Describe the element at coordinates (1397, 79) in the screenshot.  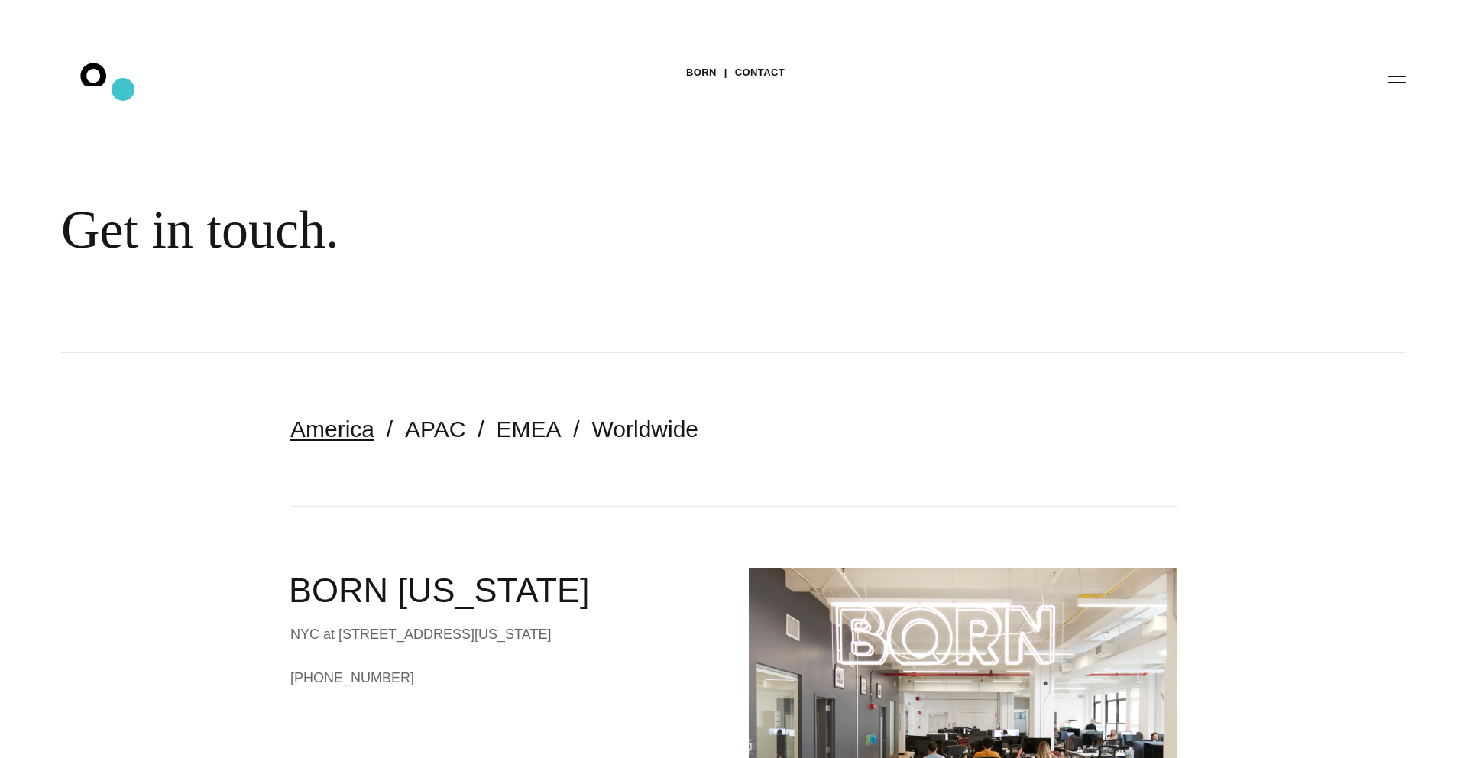
I see `button: Open` at that location.